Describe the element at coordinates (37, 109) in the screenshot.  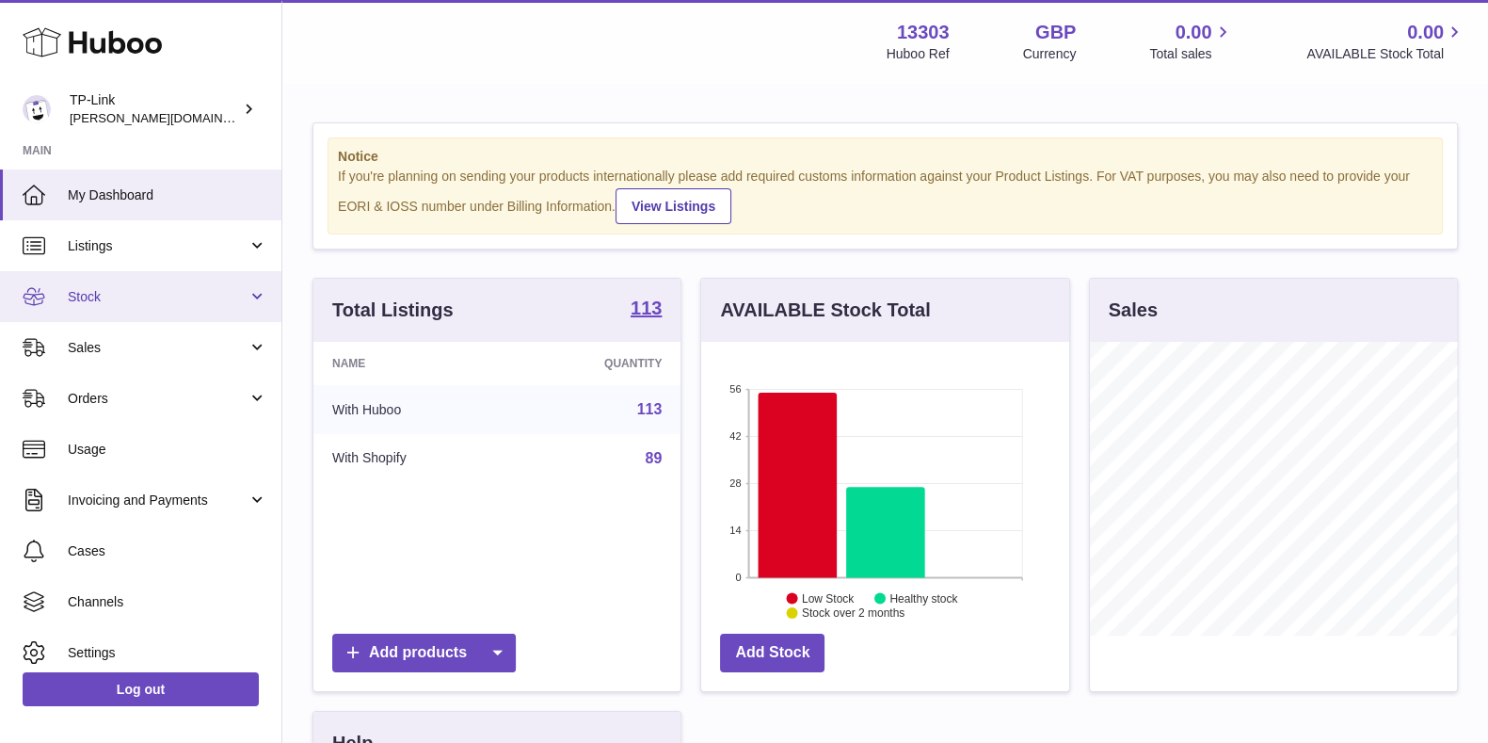
I see `img: susie.li@tp-link.com` at that location.